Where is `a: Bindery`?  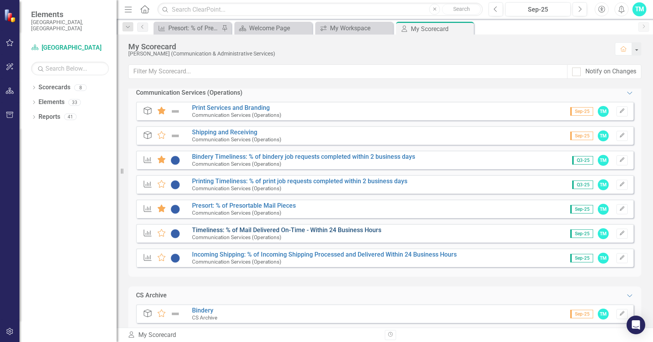 a: Bindery is located at coordinates (202, 310).